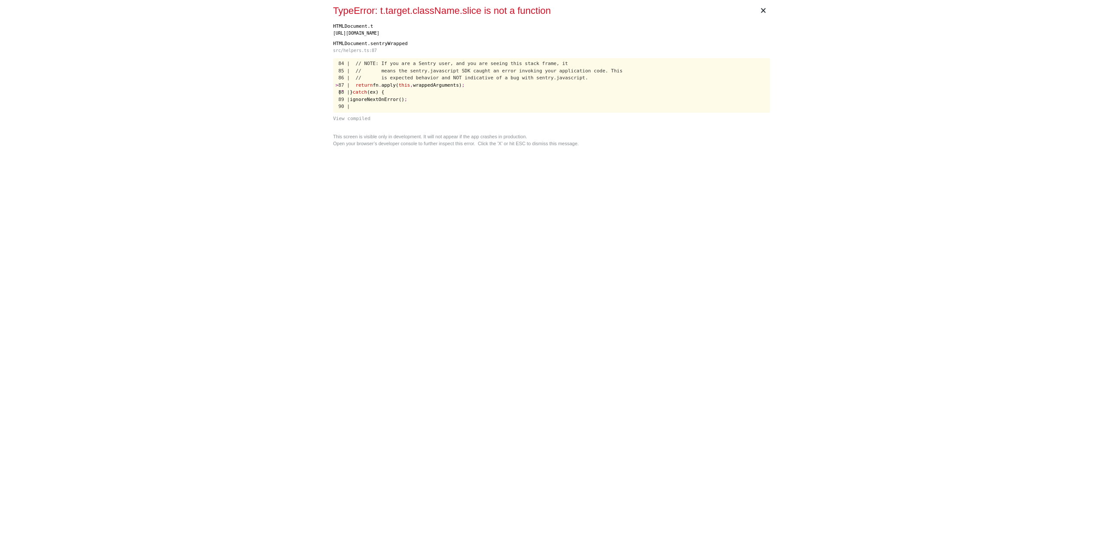 The height and width of the screenshot is (541, 1103). I want to click on div: HTMLDocument.t, so click(552, 26).